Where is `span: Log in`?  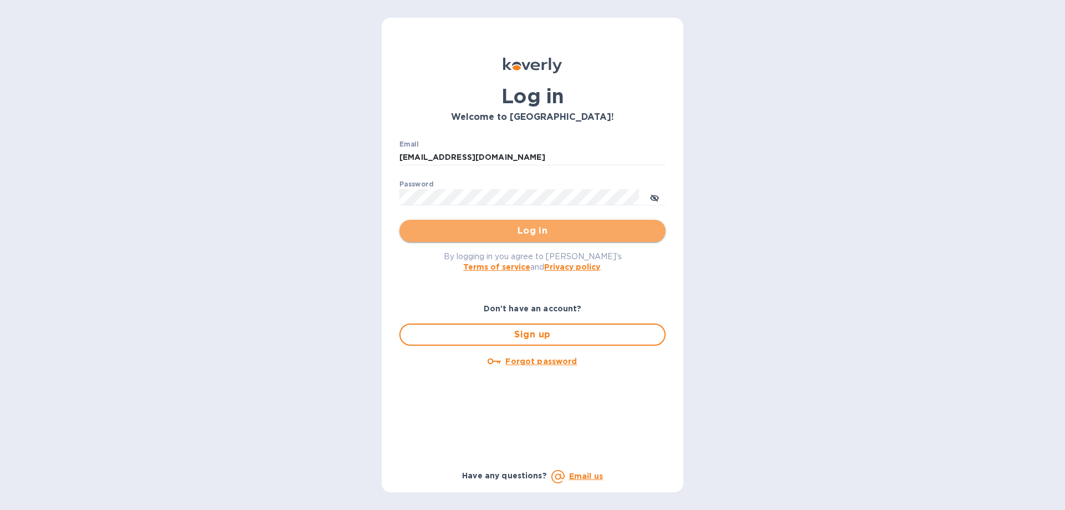
span: Log in is located at coordinates (532, 231).